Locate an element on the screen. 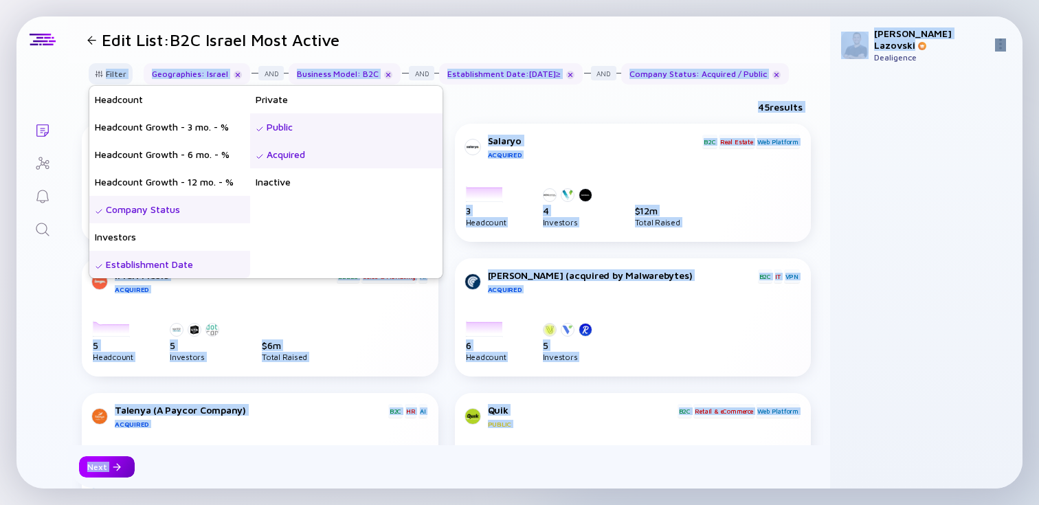 This screenshot has width=1039, height=505. div: Real Estate is located at coordinates (737, 142).